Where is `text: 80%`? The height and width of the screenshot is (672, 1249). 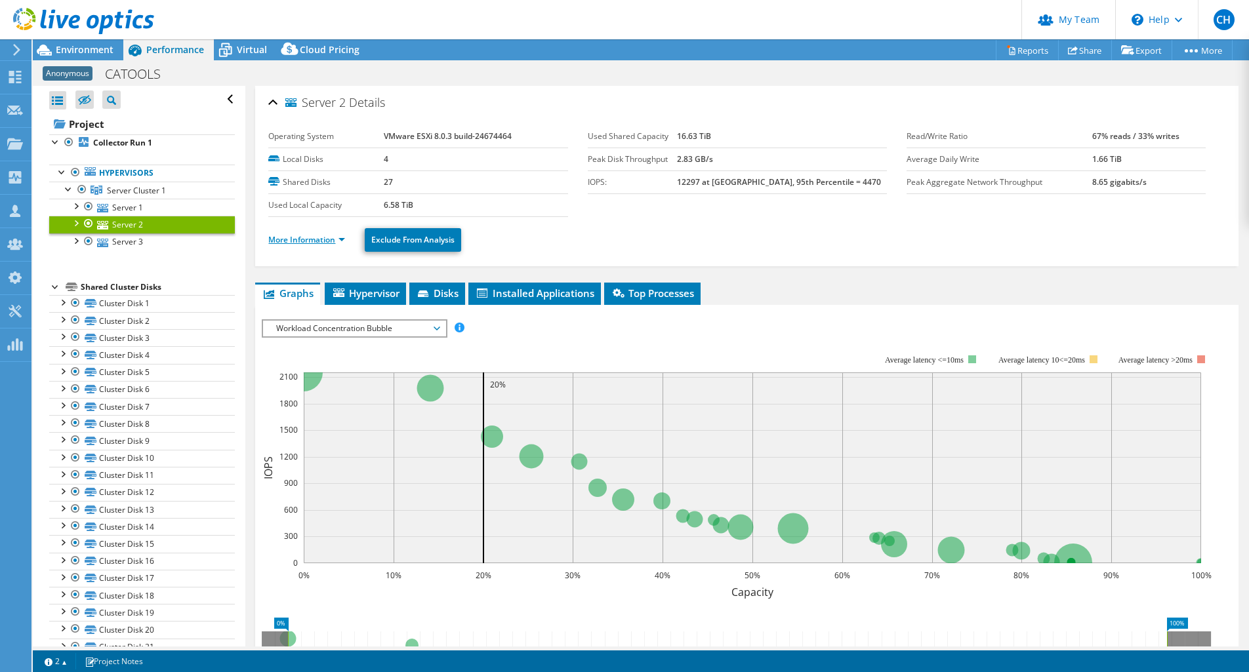
text: 80% is located at coordinates (1021, 575).